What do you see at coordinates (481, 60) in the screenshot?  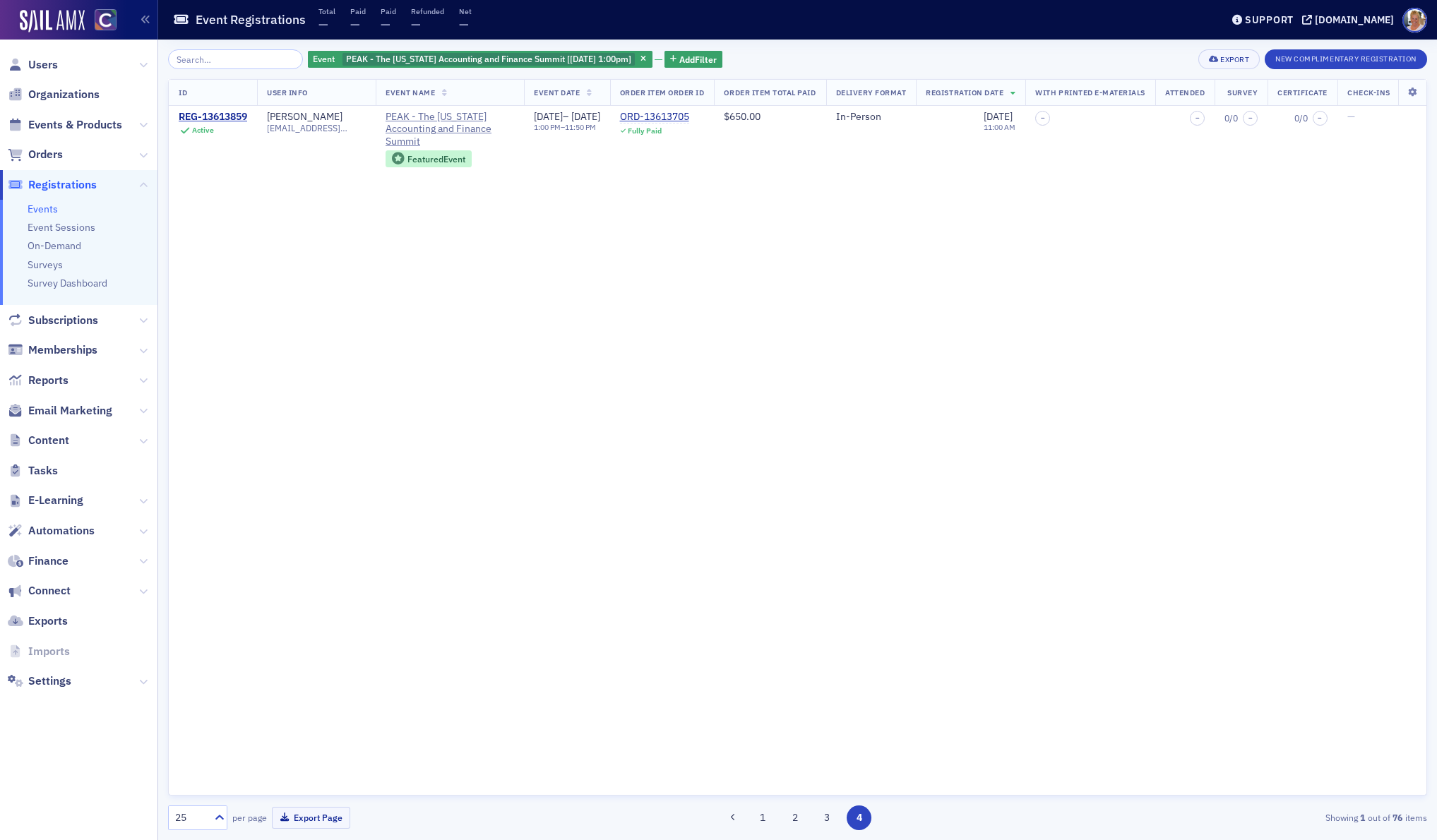 I see `div: PEAK - The Colorado Accounting and Finance Summit [11/11/2025 1:00pm]` at bounding box center [481, 60].